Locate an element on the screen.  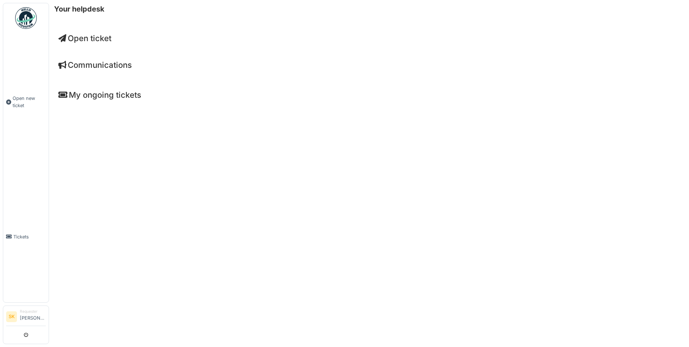
a: Open ticket is located at coordinates (85, 38).